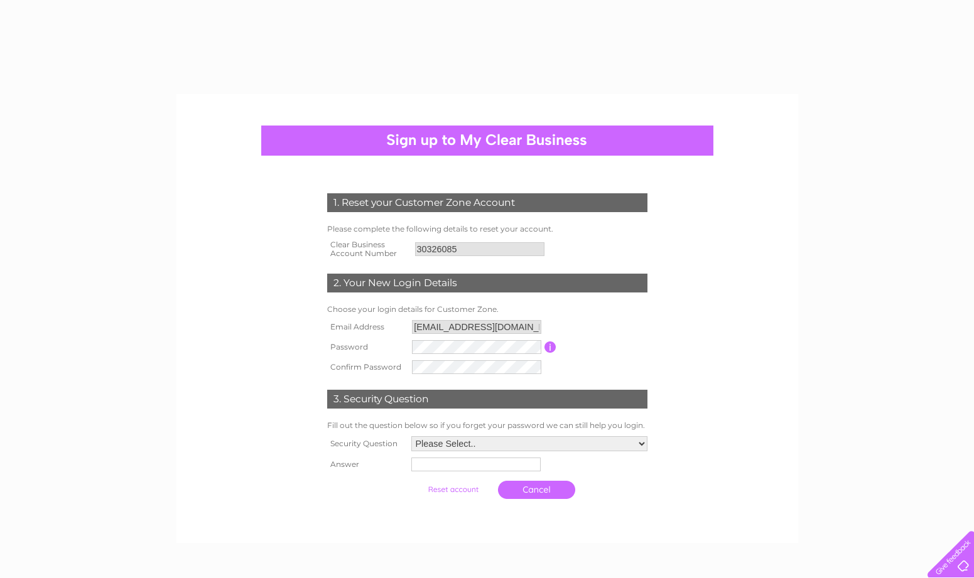  What do you see at coordinates (367, 367) in the screenshot?
I see `th: Confirm Password` at bounding box center [367, 367].